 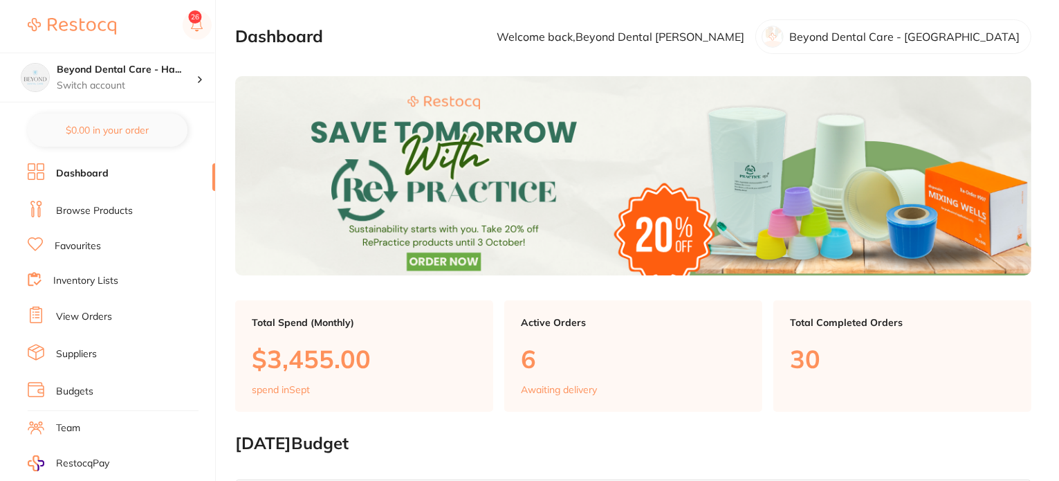 What do you see at coordinates (902, 356) in the screenshot?
I see `a: Total Completed Orders30` at bounding box center [902, 356].